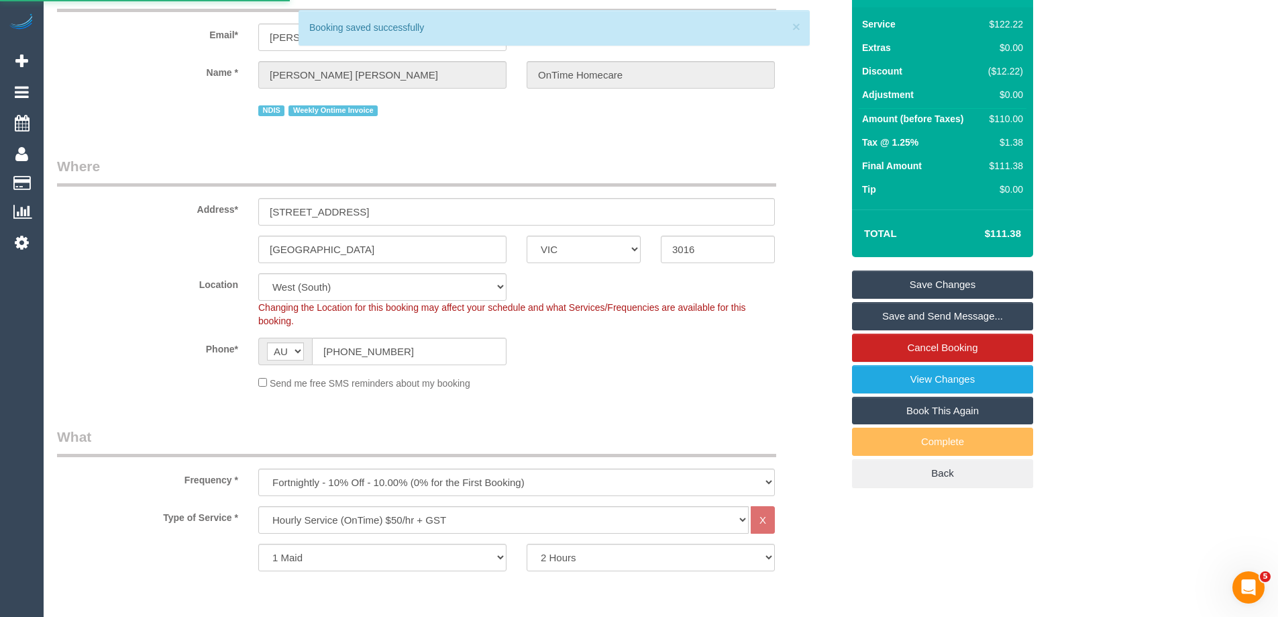 The height and width of the screenshot is (617, 1278). Describe the element at coordinates (876, 48) in the screenshot. I see `label: Extras` at that location.